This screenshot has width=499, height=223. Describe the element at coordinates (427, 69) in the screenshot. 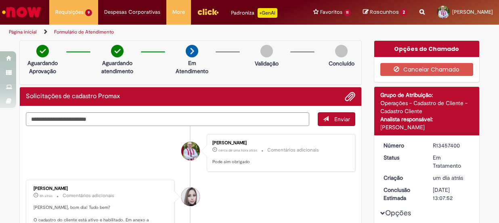

I see `button: Cancelar Chamado` at that location.